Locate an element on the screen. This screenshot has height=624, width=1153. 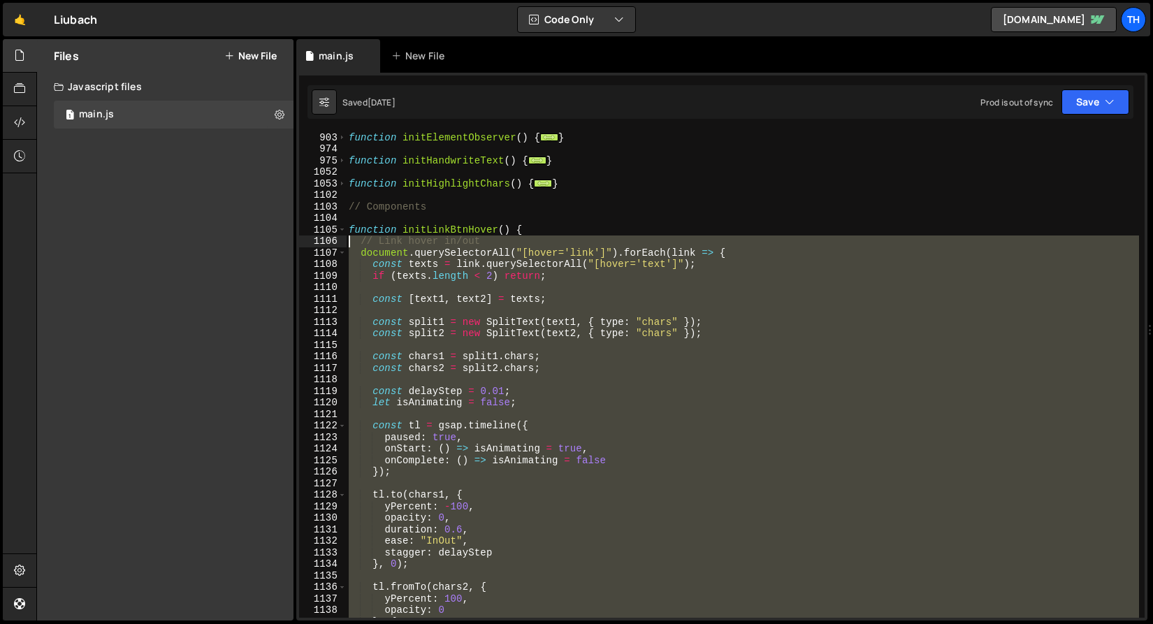
div: 1106 is located at coordinates (323, 241).